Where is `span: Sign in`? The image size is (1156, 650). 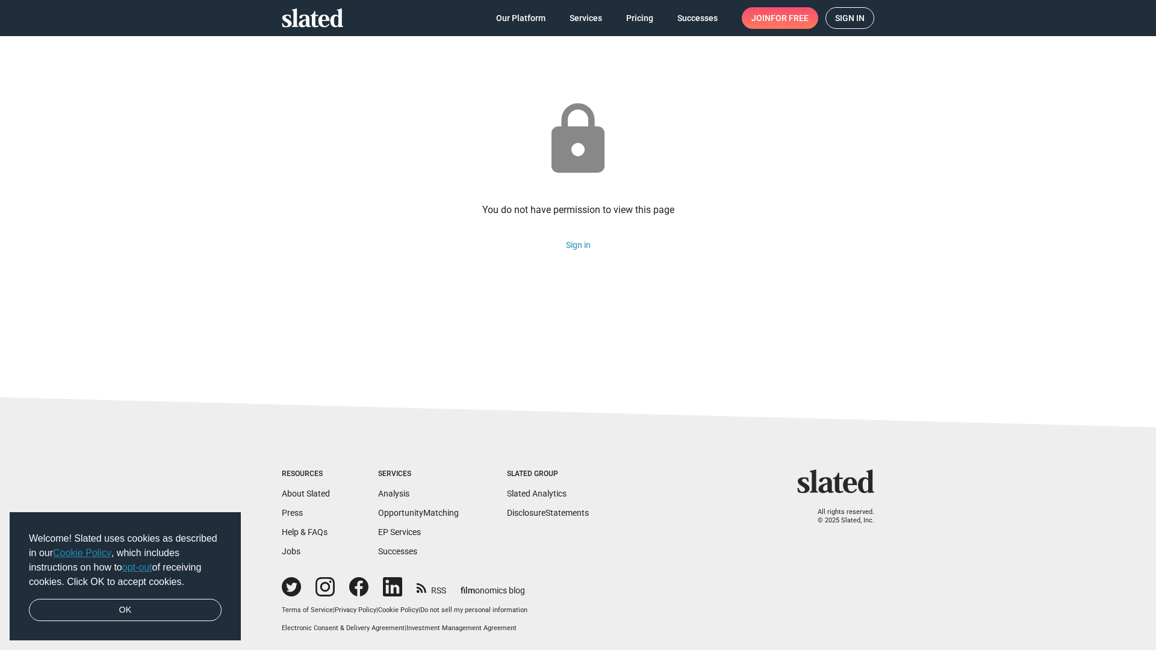 span: Sign in is located at coordinates (850, 18).